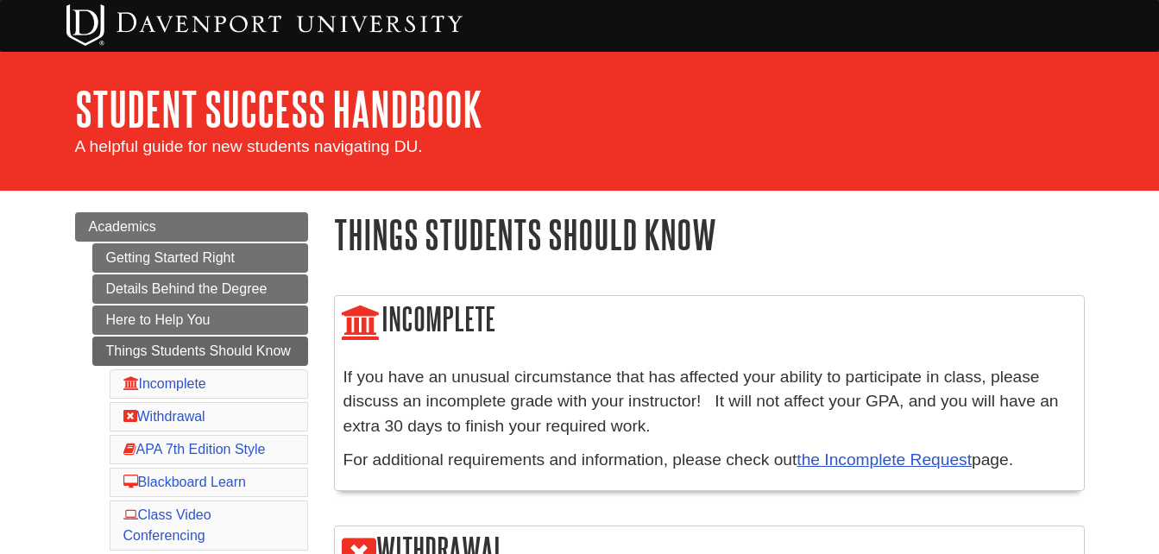  I want to click on a: Student Success Handbook, so click(279, 109).